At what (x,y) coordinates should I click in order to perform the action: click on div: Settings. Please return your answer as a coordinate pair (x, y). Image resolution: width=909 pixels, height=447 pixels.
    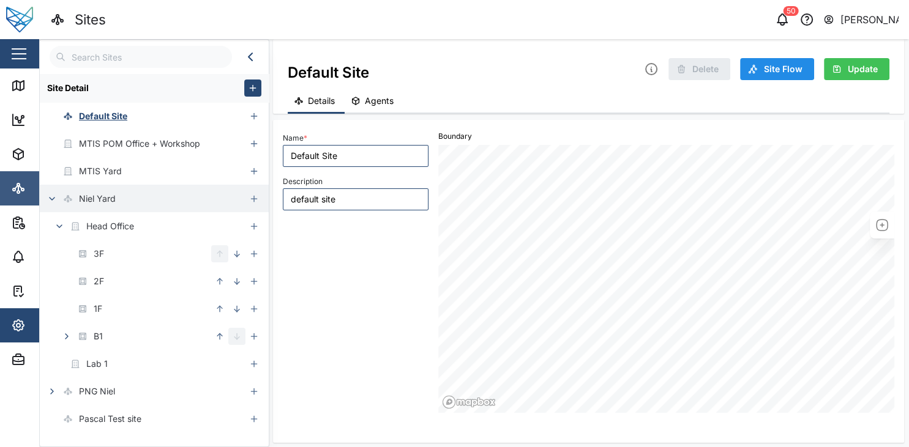
    Looking at the image, I should click on (53, 326).